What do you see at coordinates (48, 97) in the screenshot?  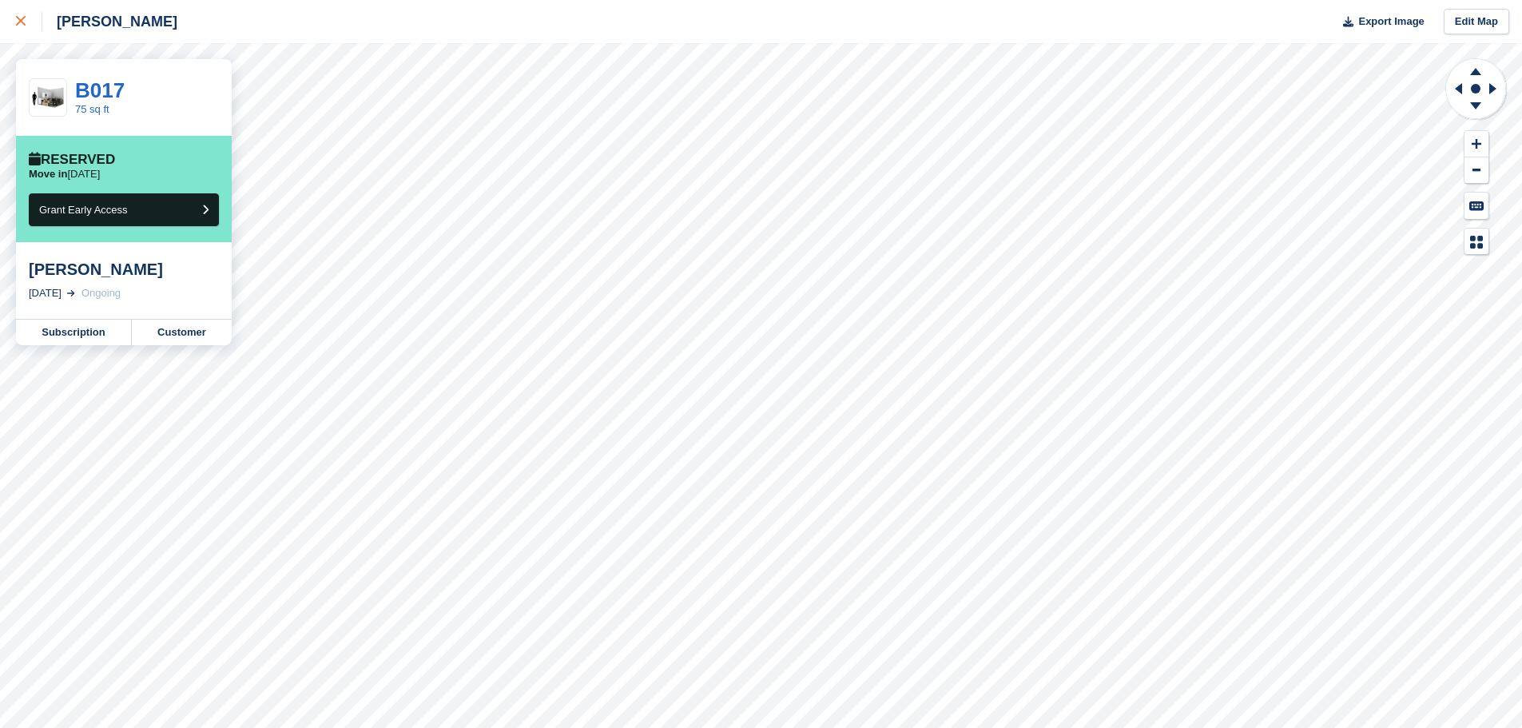 I see `img: 75-sqft-unit.jpg` at bounding box center [48, 97].